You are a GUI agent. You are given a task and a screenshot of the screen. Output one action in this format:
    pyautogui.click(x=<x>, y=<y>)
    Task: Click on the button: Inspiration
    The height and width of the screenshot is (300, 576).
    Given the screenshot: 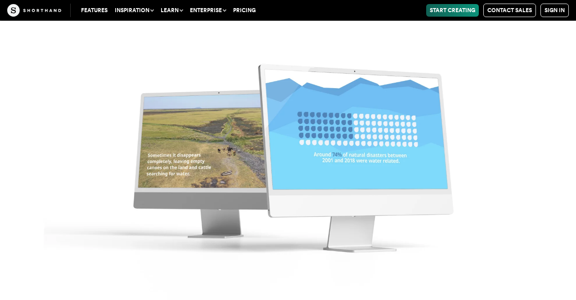 What is the action you would take?
    pyautogui.click(x=134, y=10)
    